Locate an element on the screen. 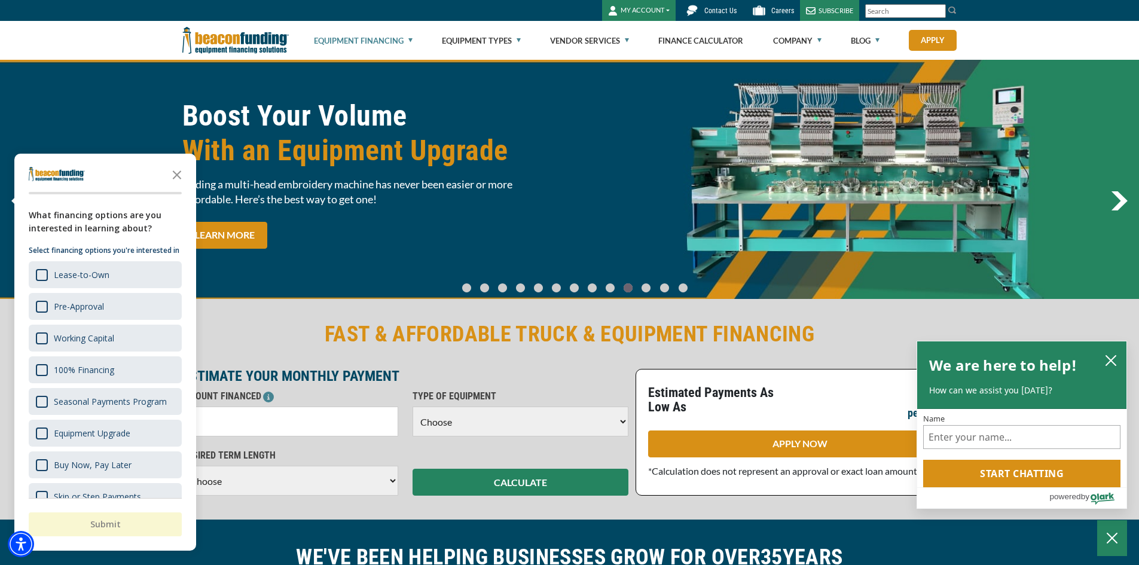 This screenshot has width=1139, height=565. a: Go To Slide 3 is located at coordinates (520, 288).